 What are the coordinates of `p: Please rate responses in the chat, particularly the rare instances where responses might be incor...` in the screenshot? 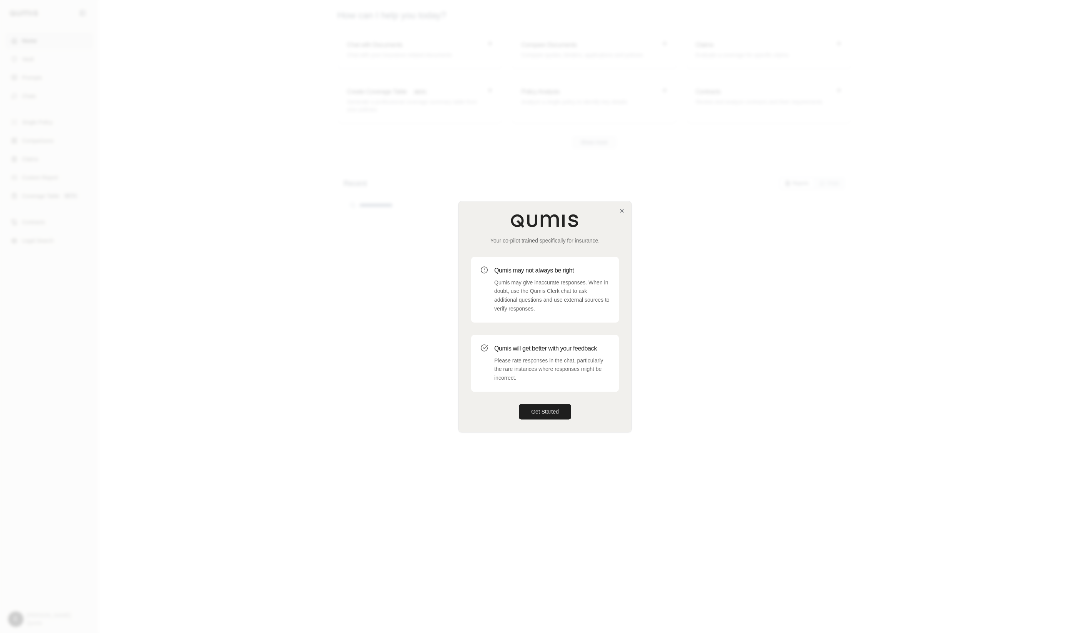 It's located at (552, 370).